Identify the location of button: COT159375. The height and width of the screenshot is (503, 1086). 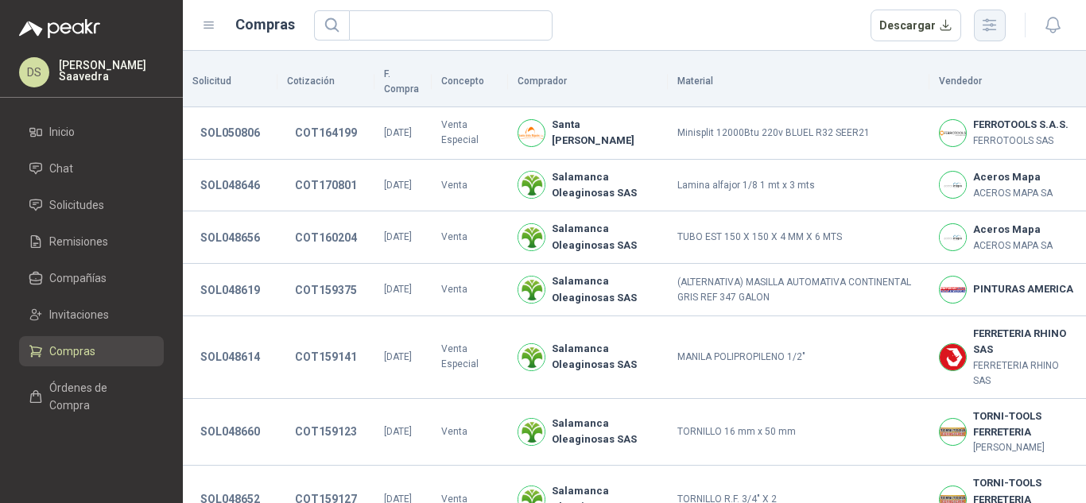
(326, 290).